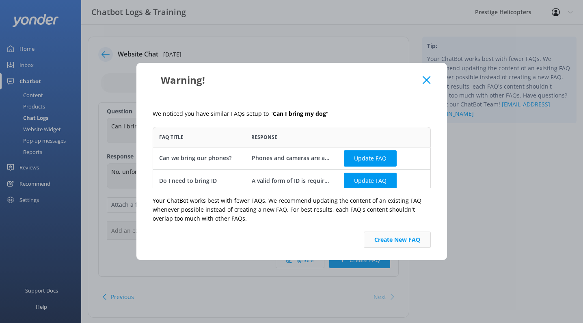 The image size is (583, 323). Describe the element at coordinates (291, 180) in the screenshot. I see `div: A valid form of ID is required when you arrive at the airport. Be sure to have it with you to che...` at that location.